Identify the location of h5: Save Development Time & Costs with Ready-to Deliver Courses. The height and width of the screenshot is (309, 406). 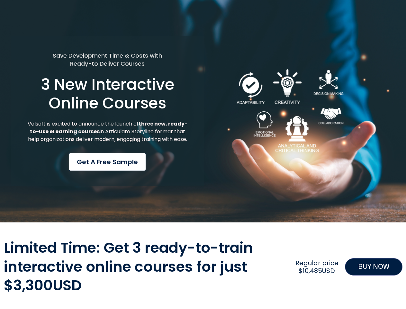
(107, 60).